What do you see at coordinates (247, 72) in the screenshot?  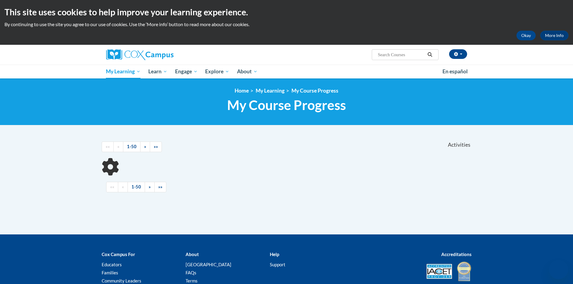 I see `span: About` at bounding box center [247, 72].